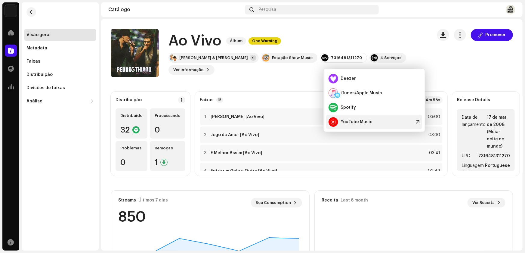 The image size is (525, 253). Describe the element at coordinates (60, 75) in the screenshot. I see `re-m-nav-item: Distribuição` at that location.